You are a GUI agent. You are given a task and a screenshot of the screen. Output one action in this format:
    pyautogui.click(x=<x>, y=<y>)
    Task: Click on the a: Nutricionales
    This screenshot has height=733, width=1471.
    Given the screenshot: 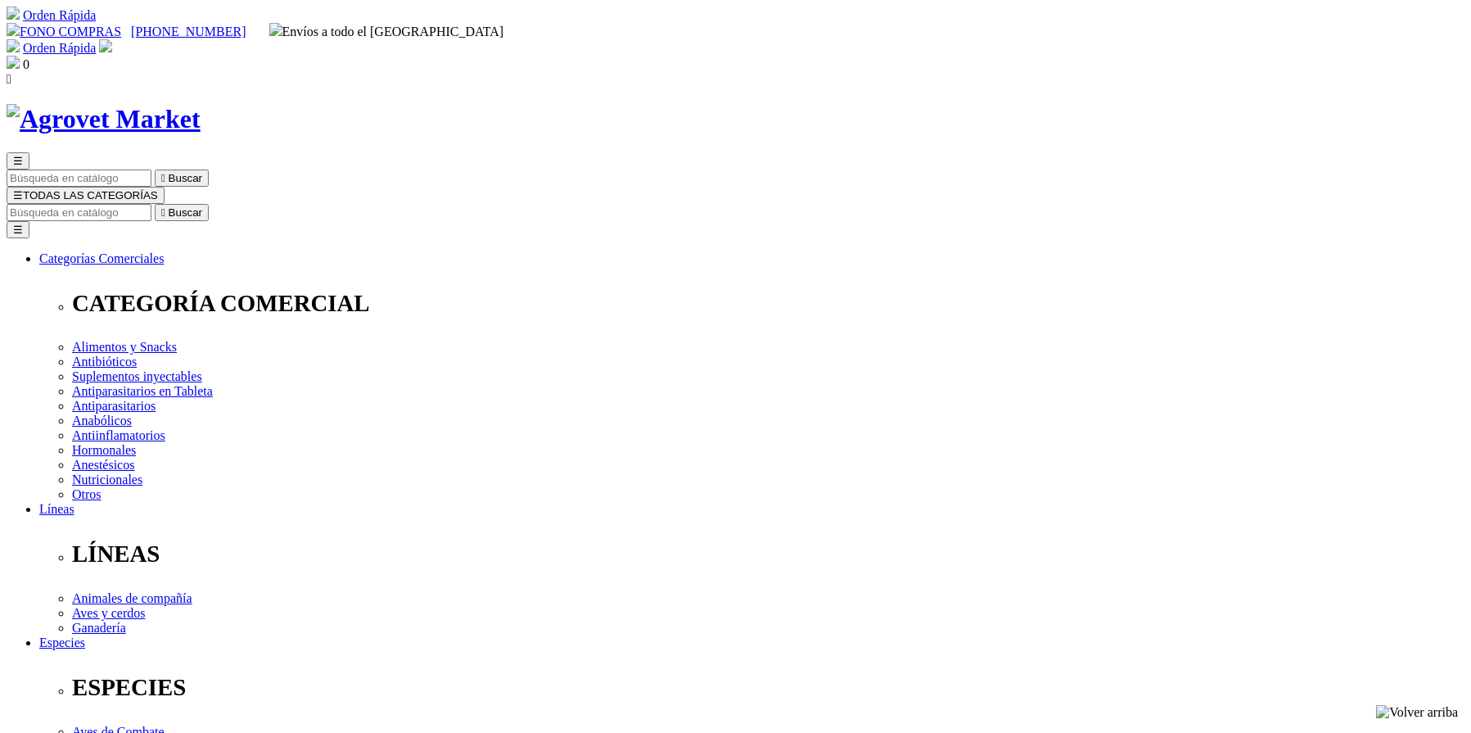 What is the action you would take?
    pyautogui.click(x=107, y=479)
    